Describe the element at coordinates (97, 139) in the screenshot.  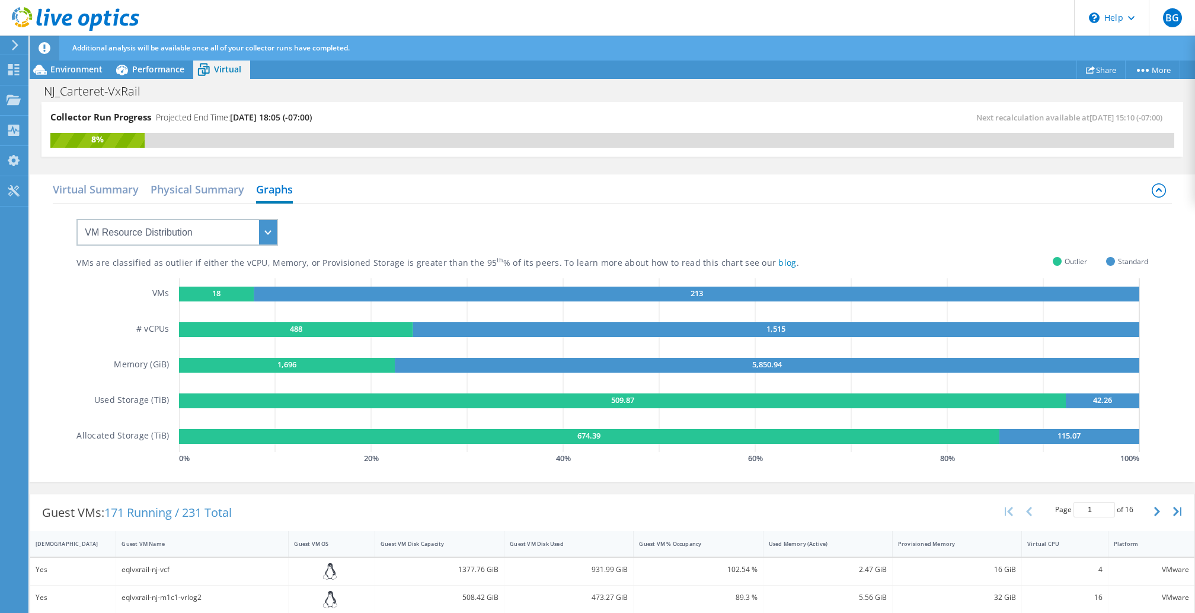
I see `div: 8%` at that location.